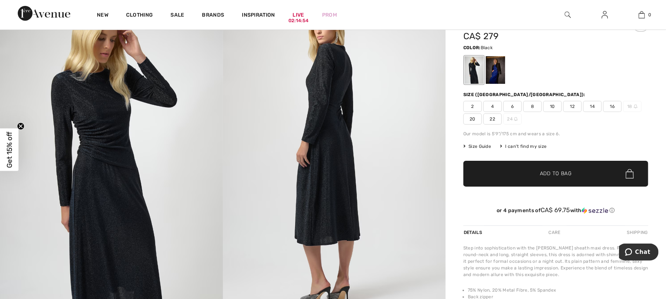 This screenshot has height=299, width=666. I want to click on img: search the website, so click(567, 15).